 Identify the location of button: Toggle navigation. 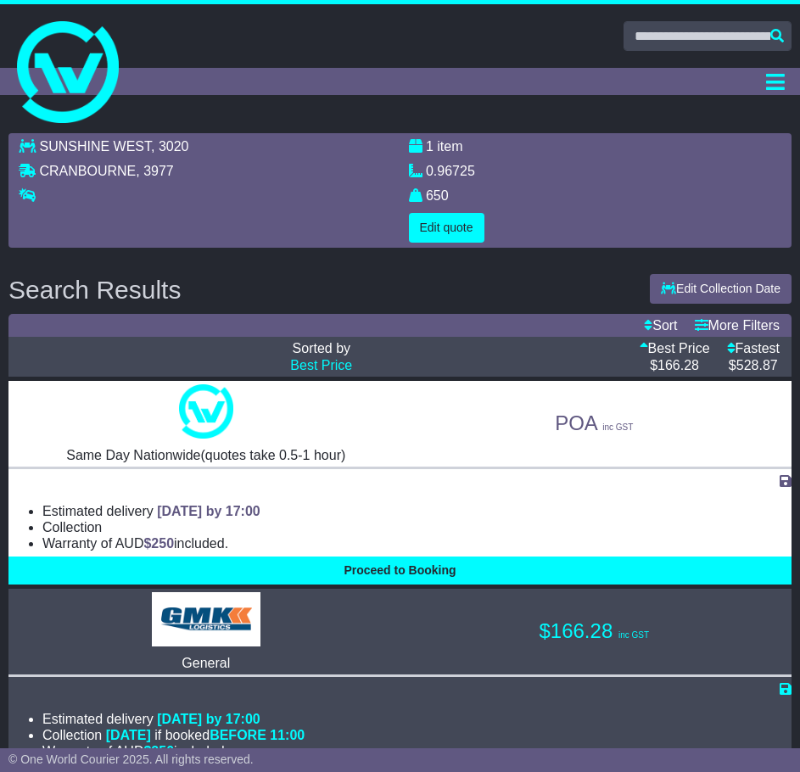
(774, 81).